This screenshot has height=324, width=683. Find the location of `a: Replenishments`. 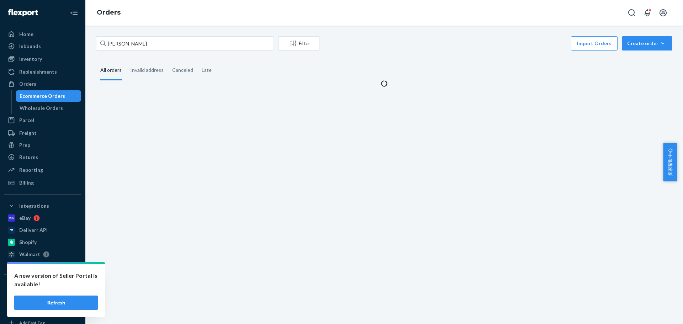

a: Replenishments is located at coordinates (43, 72).